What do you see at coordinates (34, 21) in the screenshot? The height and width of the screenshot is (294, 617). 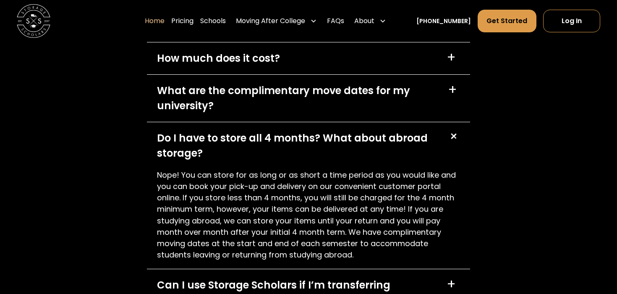 I see `a: home` at bounding box center [34, 21].